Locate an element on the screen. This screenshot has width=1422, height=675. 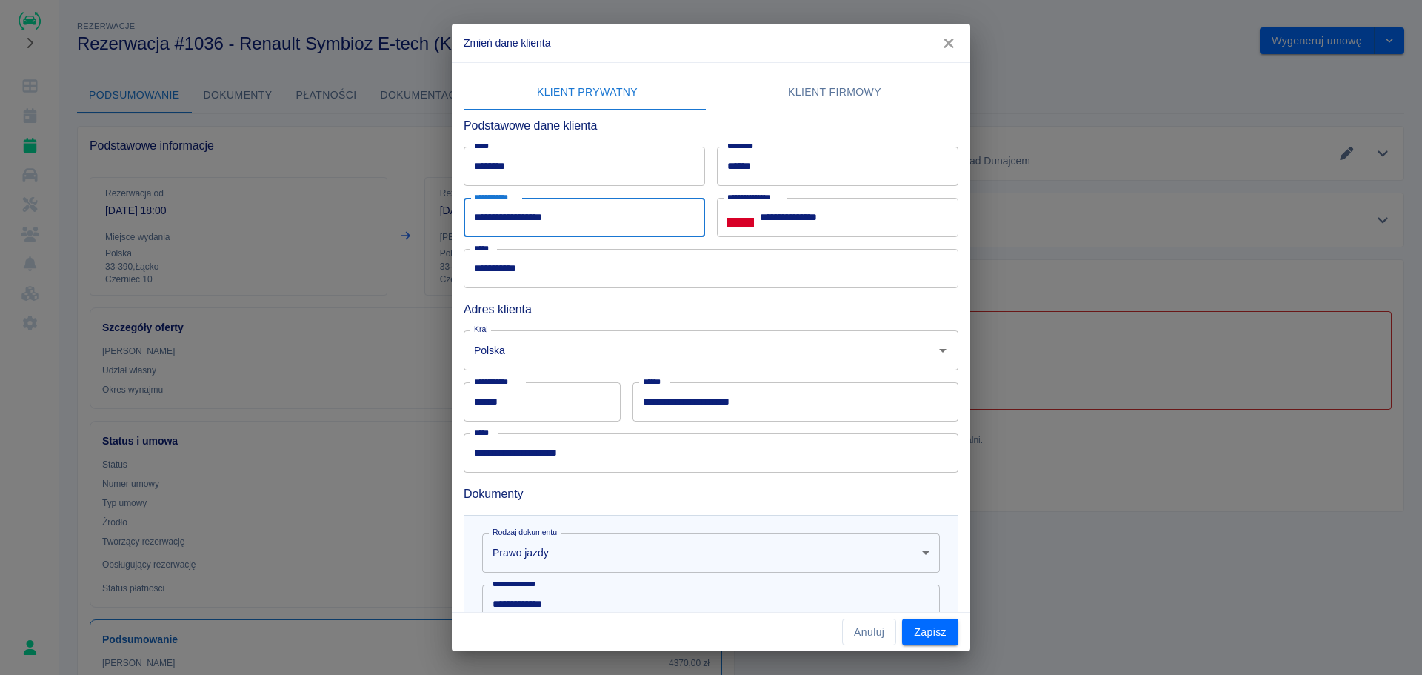
button: Klient firmowy is located at coordinates (834, 93).